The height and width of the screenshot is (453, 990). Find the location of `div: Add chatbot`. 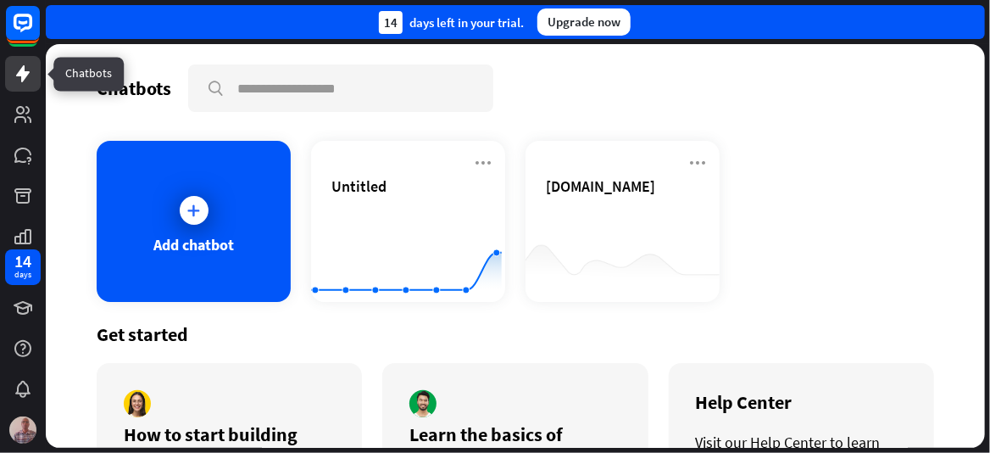

div: Add chatbot is located at coordinates (193, 244).